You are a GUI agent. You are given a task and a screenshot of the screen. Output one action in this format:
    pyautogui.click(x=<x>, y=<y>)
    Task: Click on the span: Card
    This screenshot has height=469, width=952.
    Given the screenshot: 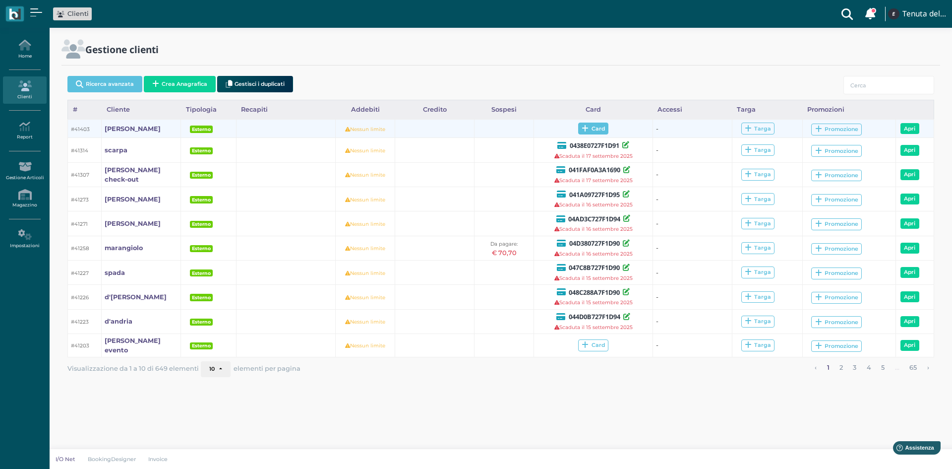 What is the action you would take?
    pyautogui.click(x=593, y=345)
    